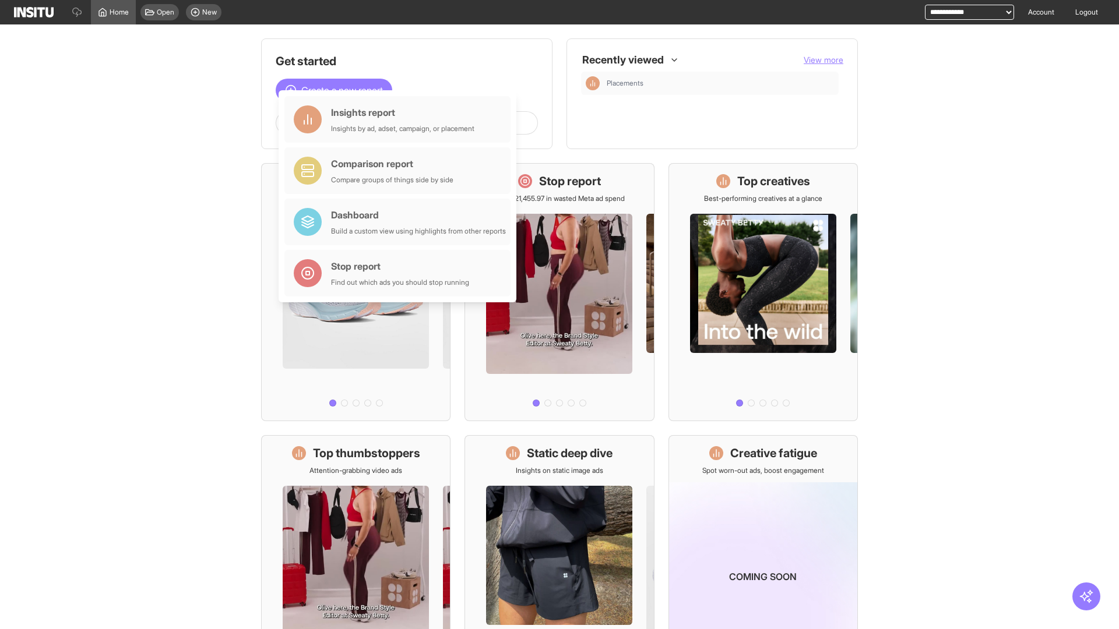  Describe the element at coordinates (119, 12) in the screenshot. I see `span: Home` at that location.